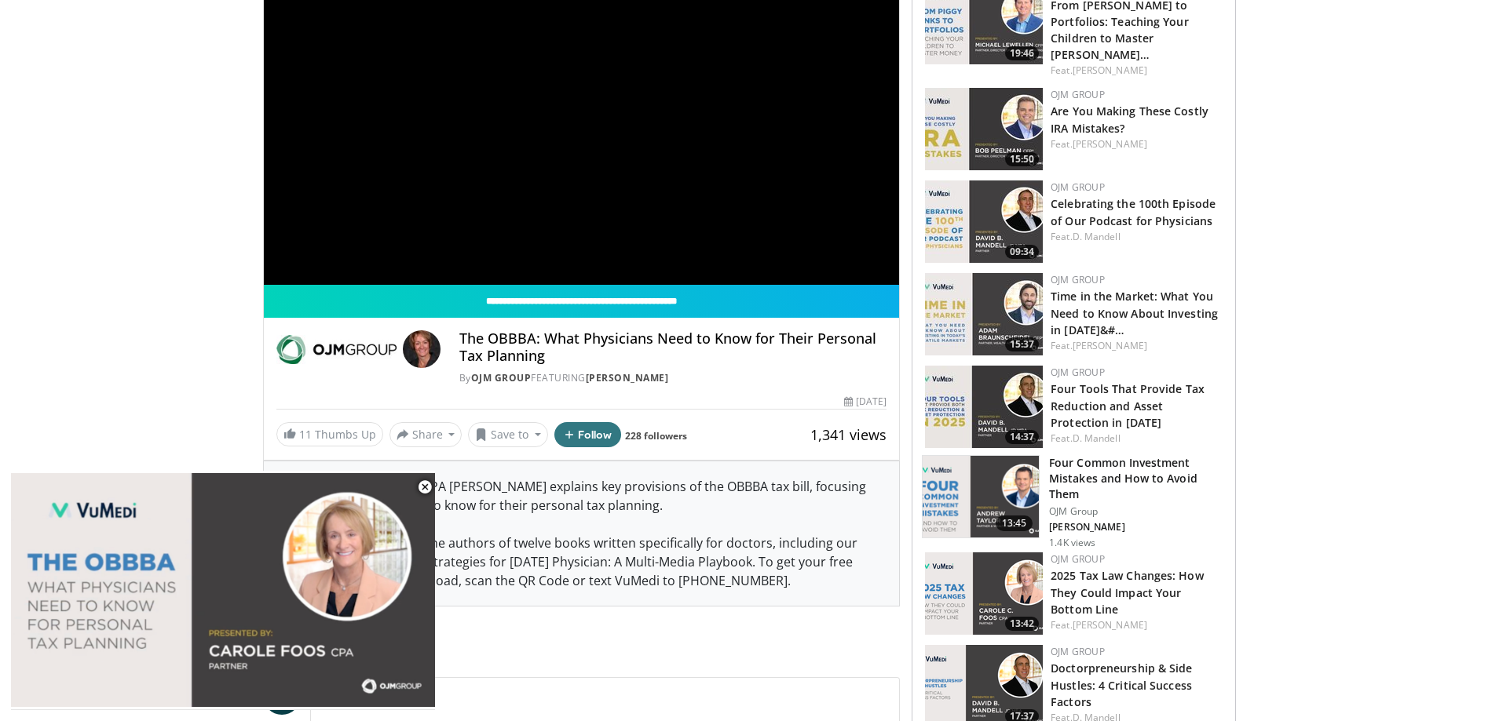  Describe the element at coordinates (588, 435) in the screenshot. I see `button: Follow` at that location.